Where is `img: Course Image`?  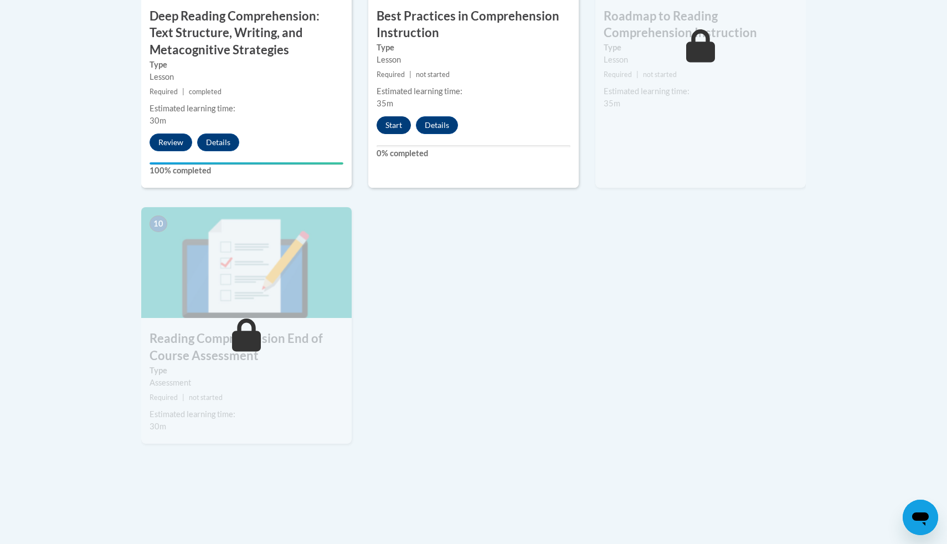
img: Course Image is located at coordinates (247, 263).